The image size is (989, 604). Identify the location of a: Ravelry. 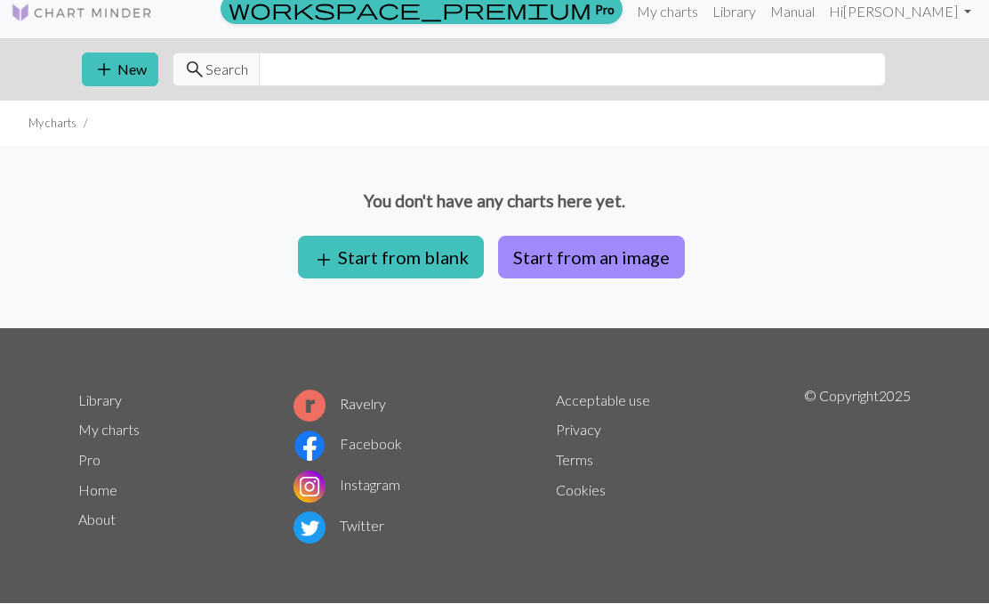
(340, 404).